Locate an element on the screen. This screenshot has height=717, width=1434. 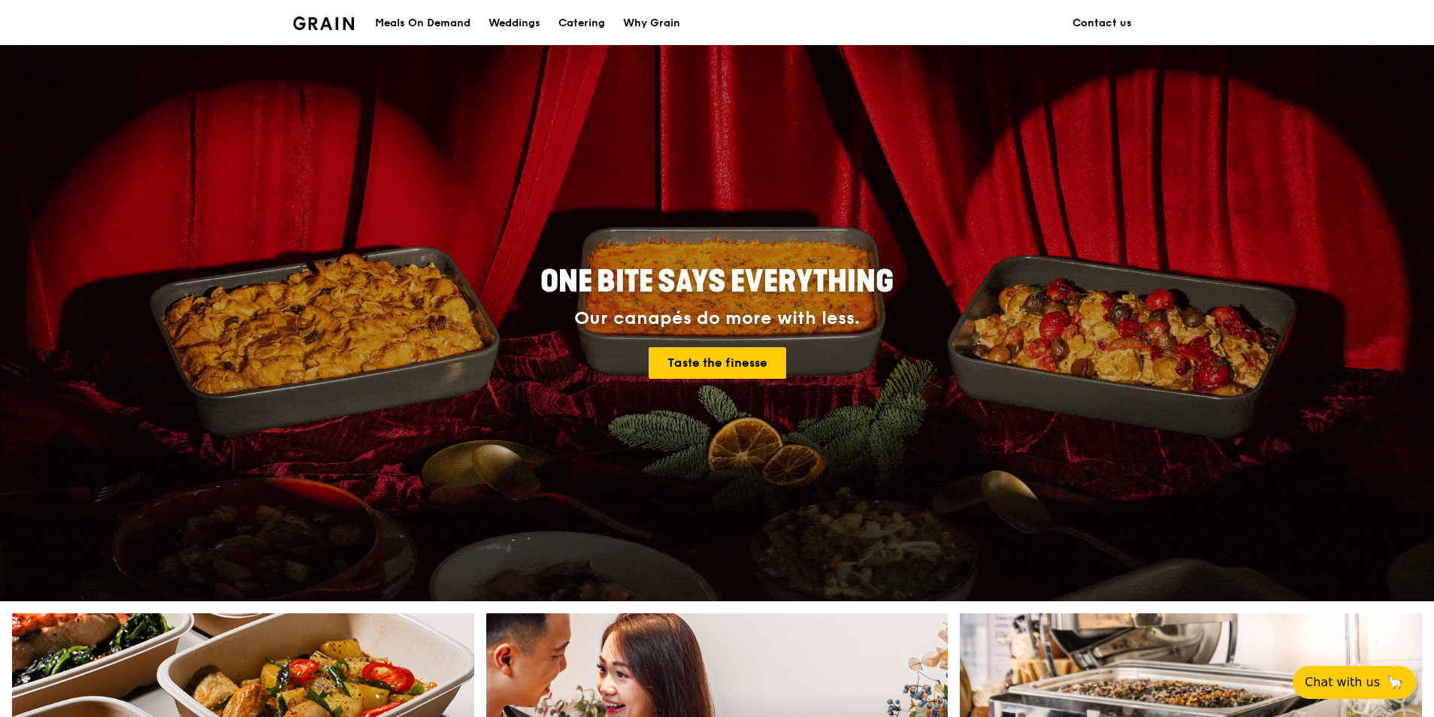
span: Chat with us is located at coordinates (1342, 682).